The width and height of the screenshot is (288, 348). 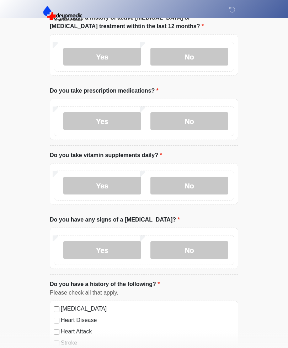 What do you see at coordinates (57, 343) in the screenshot?
I see `input: Stroke` at bounding box center [57, 343].